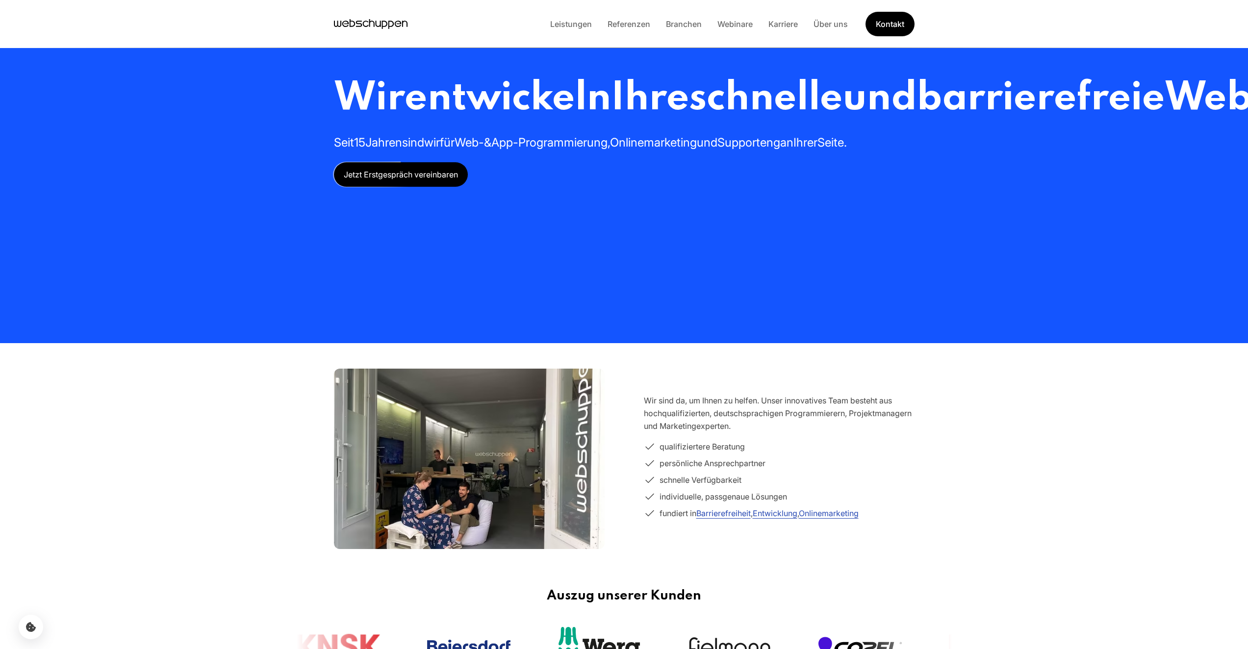 The width and height of the screenshot is (1248, 649). What do you see at coordinates (723, 514) in the screenshot?
I see `a: Barrierefreiheit` at bounding box center [723, 514].